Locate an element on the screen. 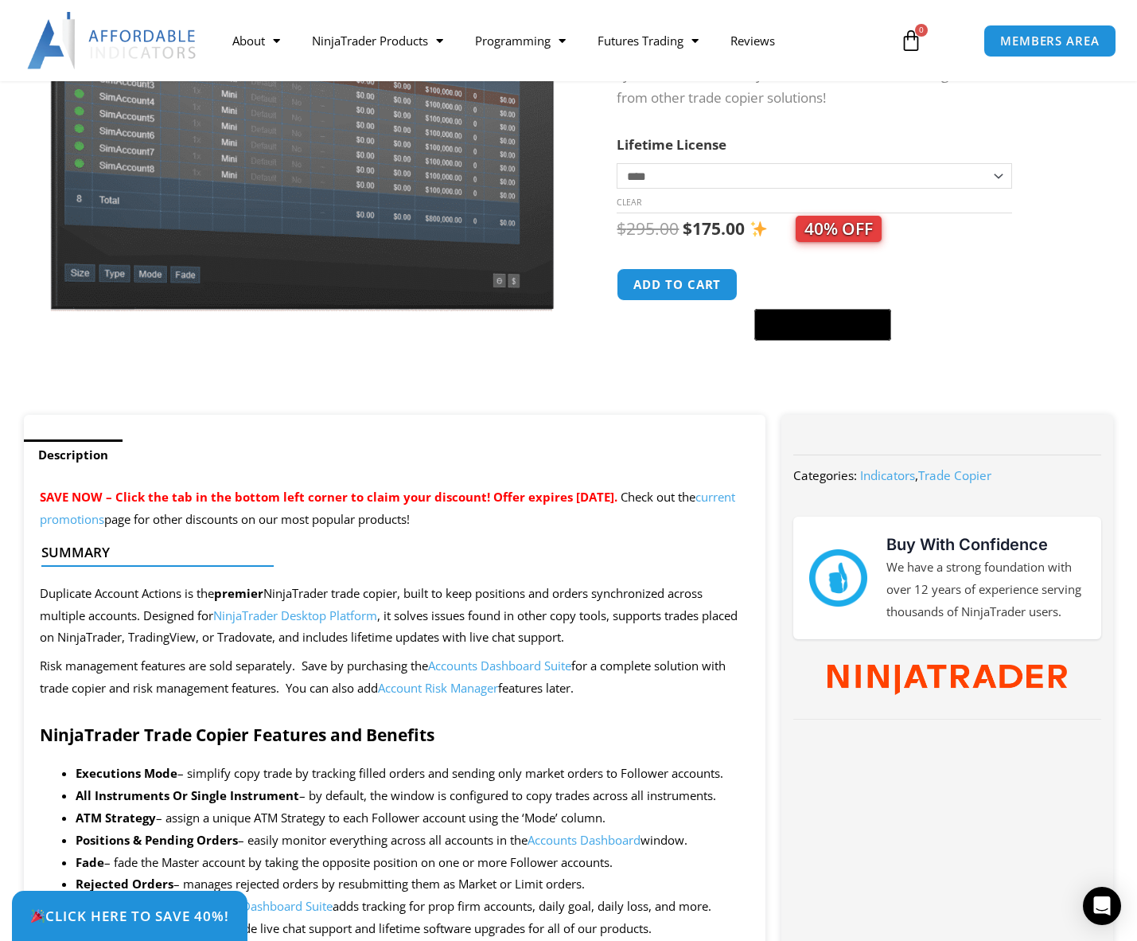  span: Click Here to save 40%! is located at coordinates (130, 915).